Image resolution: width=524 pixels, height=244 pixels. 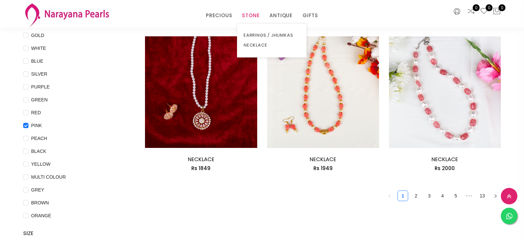 What do you see at coordinates (38, 35) in the screenshot?
I see `span: GOLD` at bounding box center [38, 35].